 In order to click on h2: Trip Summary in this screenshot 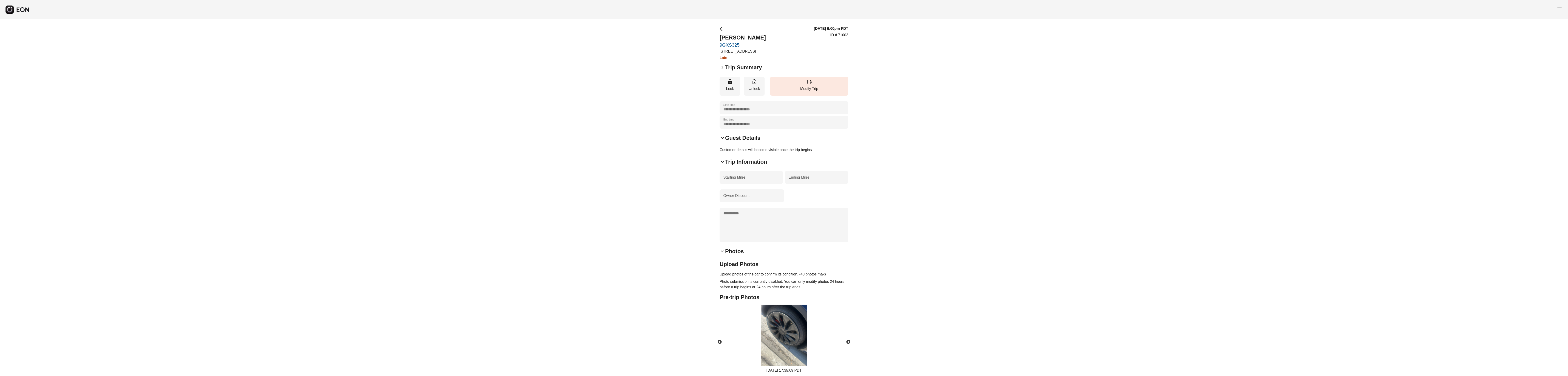, I will do `click(744, 68)`.